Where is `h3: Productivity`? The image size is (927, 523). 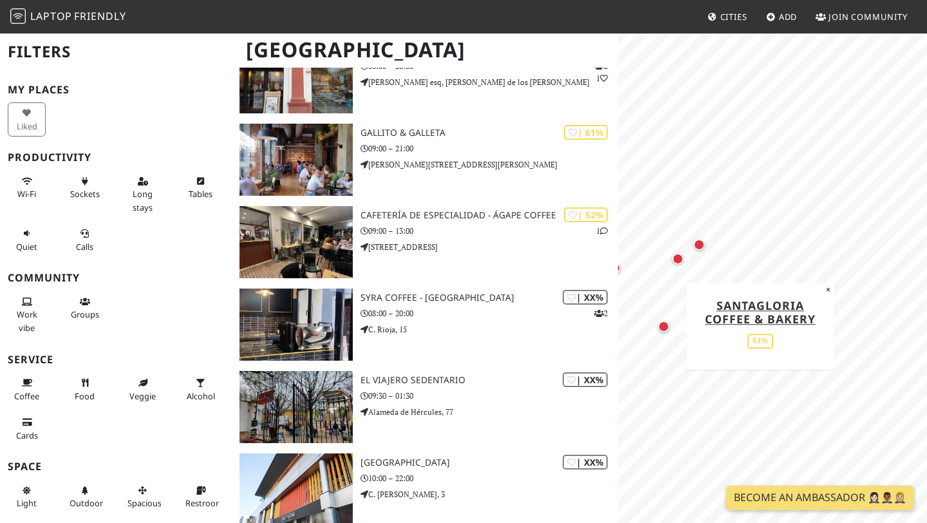
h3: Productivity is located at coordinates (116, 157).